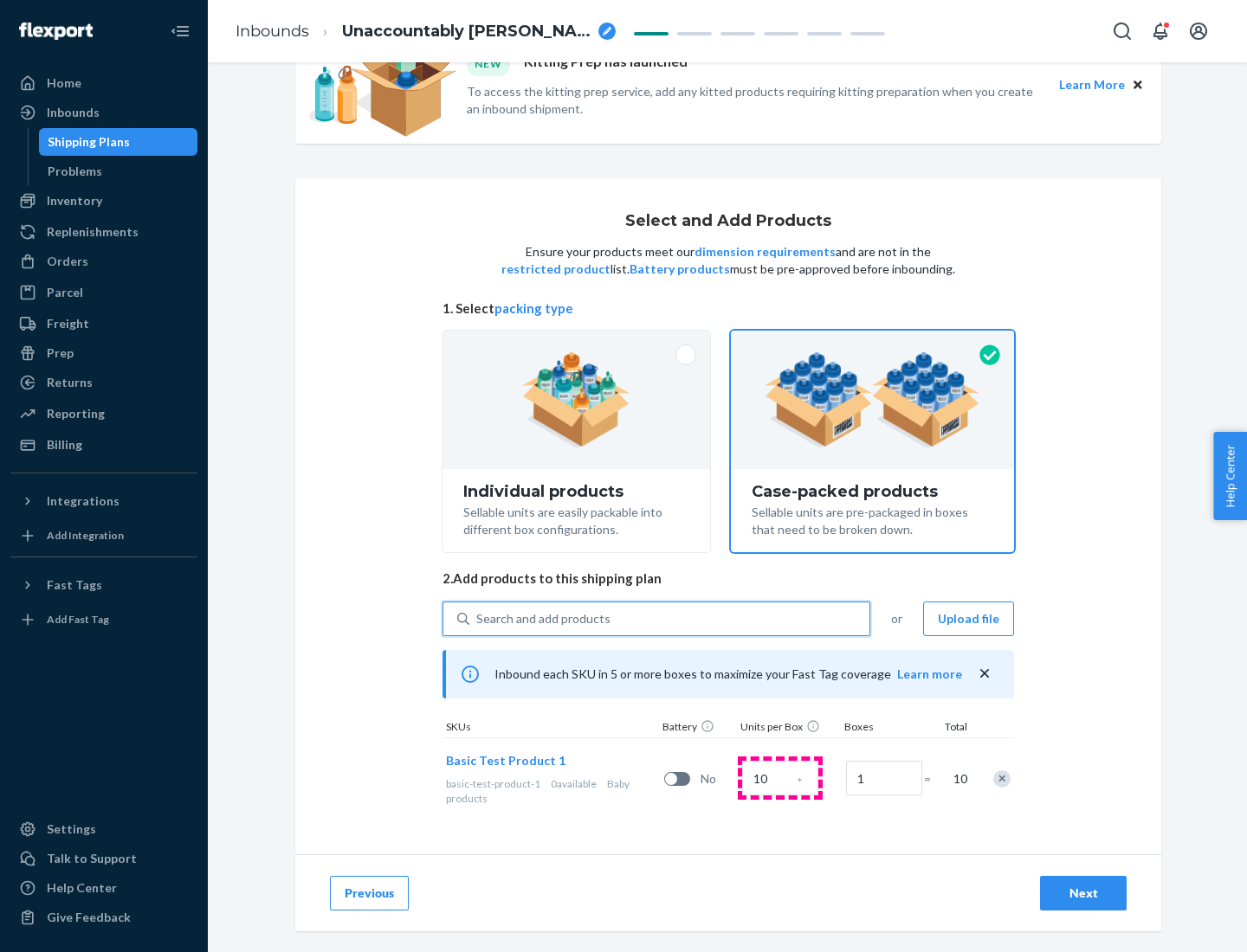  I want to click on p: Kitting Prep has launched, so click(605, 63).